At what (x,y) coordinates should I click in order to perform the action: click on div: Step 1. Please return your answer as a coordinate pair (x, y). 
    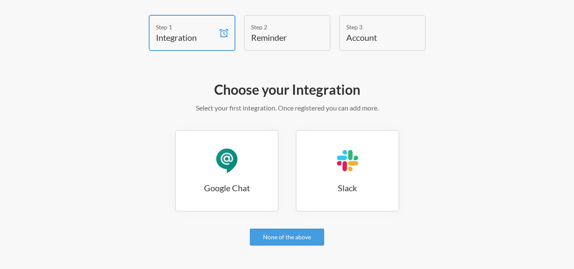
    Looking at the image, I should click on (186, 27).